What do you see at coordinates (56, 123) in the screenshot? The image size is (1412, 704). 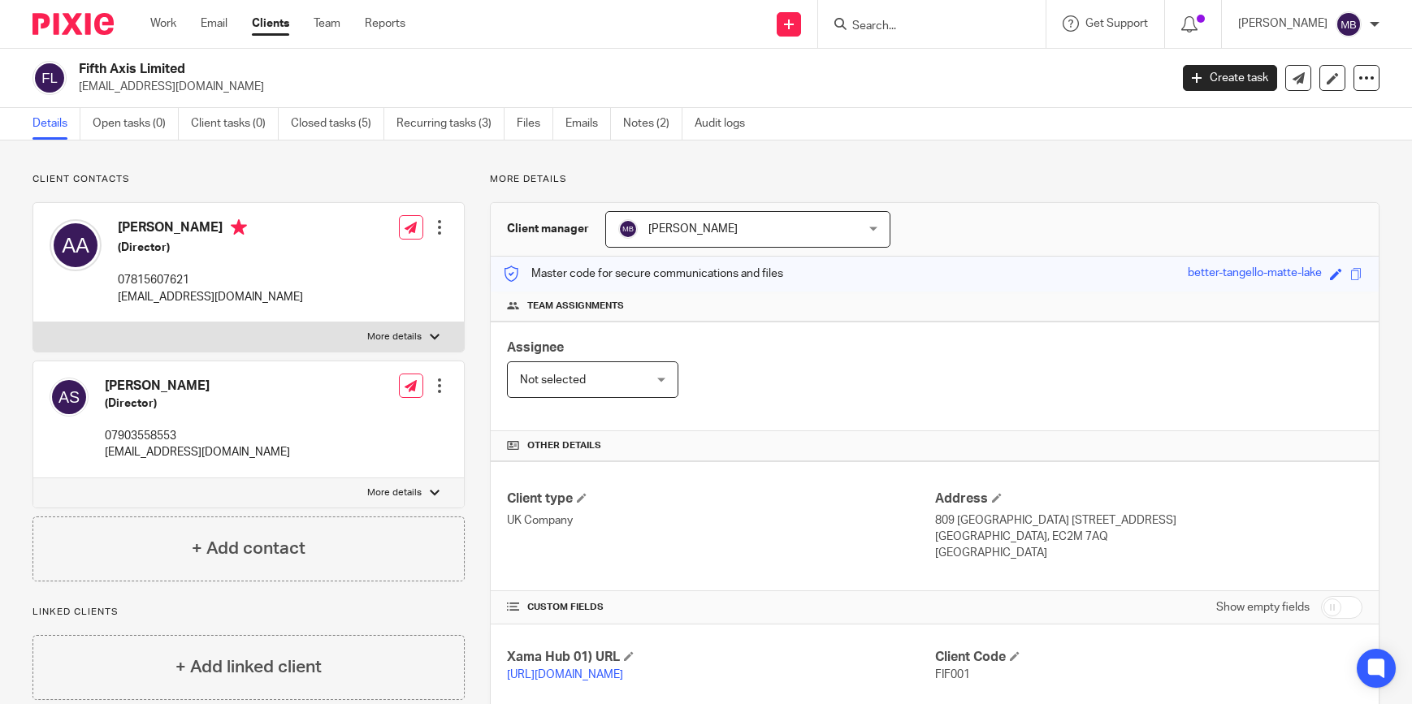 I see `a: Details` at bounding box center [56, 123].